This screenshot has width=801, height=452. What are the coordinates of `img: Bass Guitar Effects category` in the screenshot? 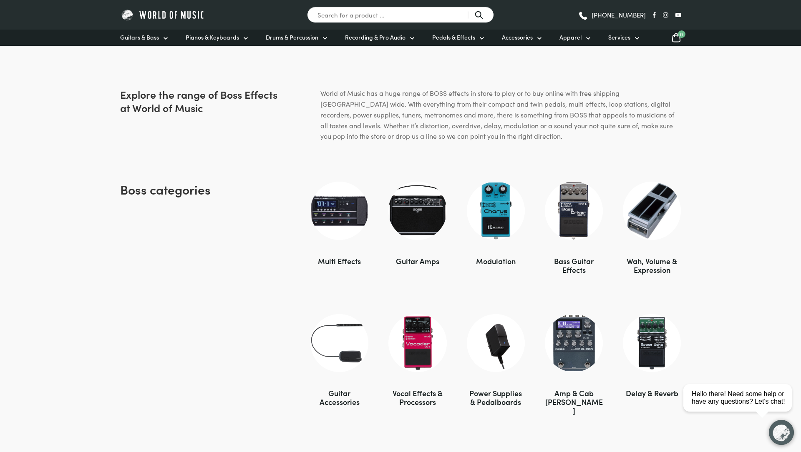 It's located at (573, 211).